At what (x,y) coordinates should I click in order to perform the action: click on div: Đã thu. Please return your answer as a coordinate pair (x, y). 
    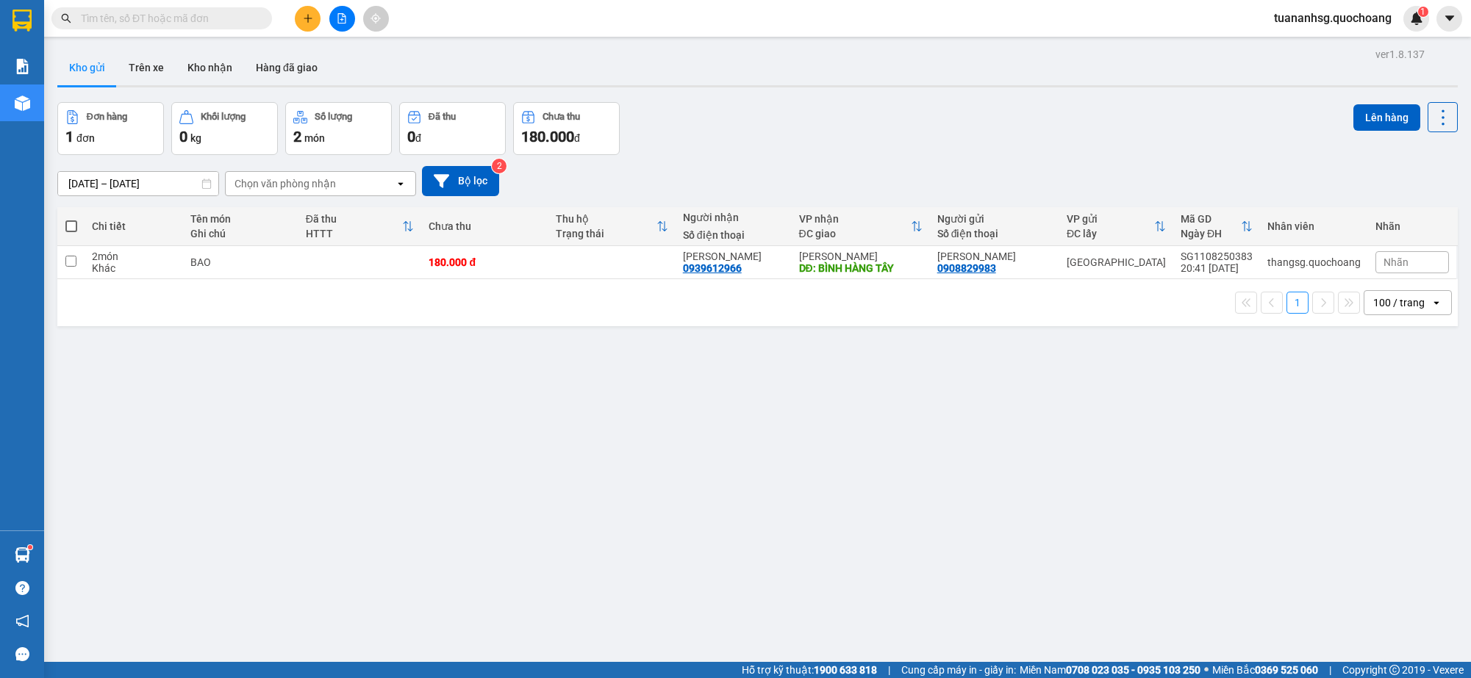
    Looking at the image, I should click on (442, 117).